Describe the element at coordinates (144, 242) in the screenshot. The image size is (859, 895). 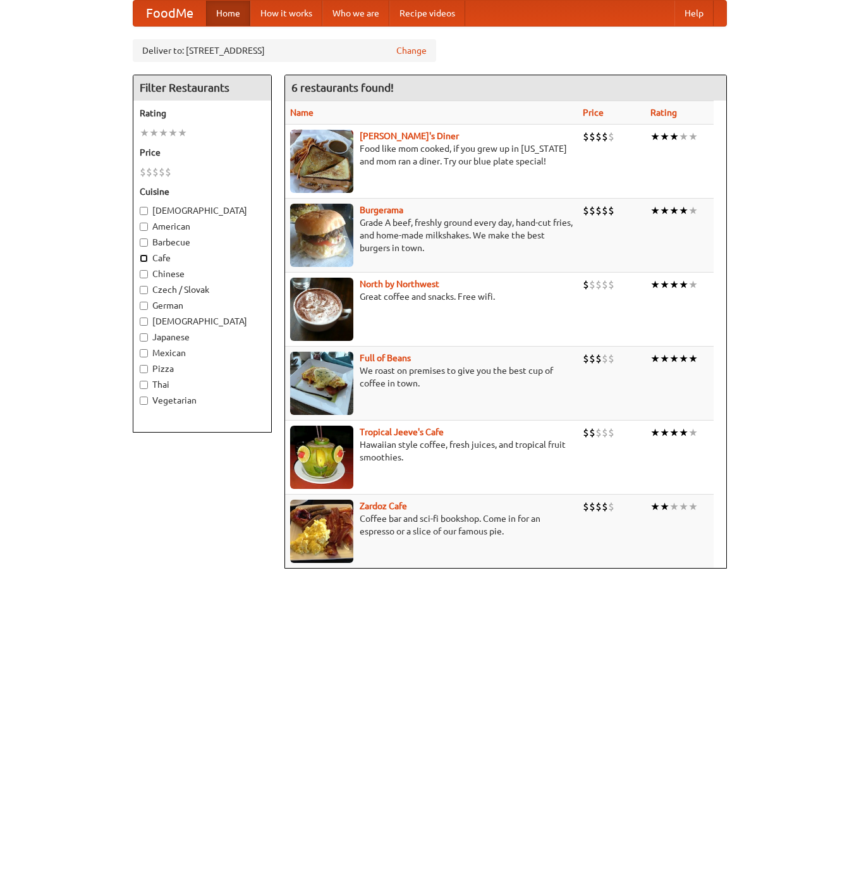
I see `input: Barbecue` at that location.